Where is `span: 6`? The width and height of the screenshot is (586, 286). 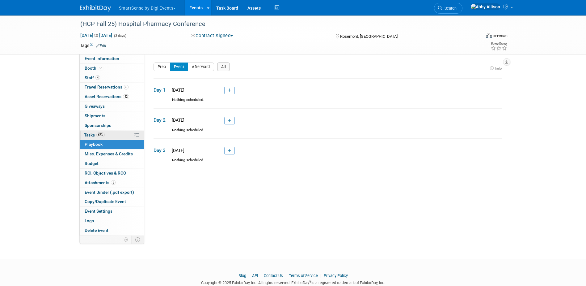 span: 6 is located at coordinates (126, 87).